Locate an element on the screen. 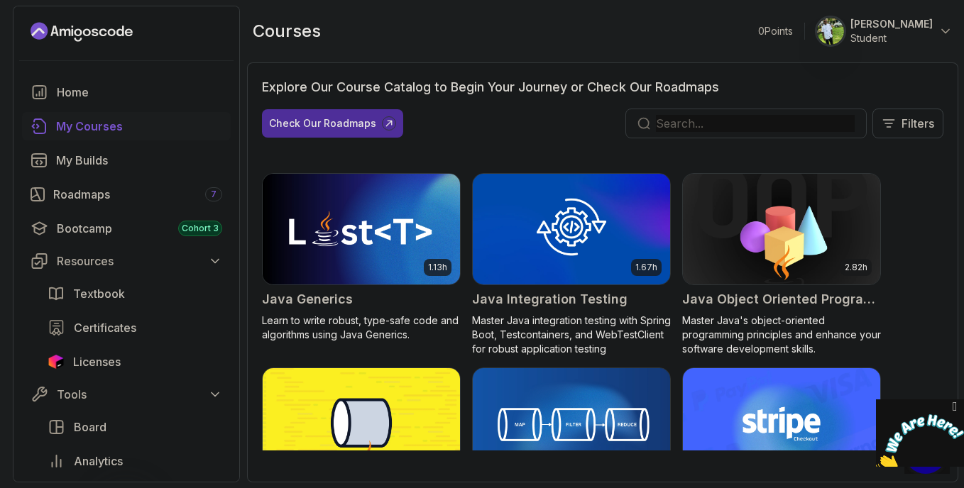  h2: Java Integration Testing is located at coordinates (549, 299).